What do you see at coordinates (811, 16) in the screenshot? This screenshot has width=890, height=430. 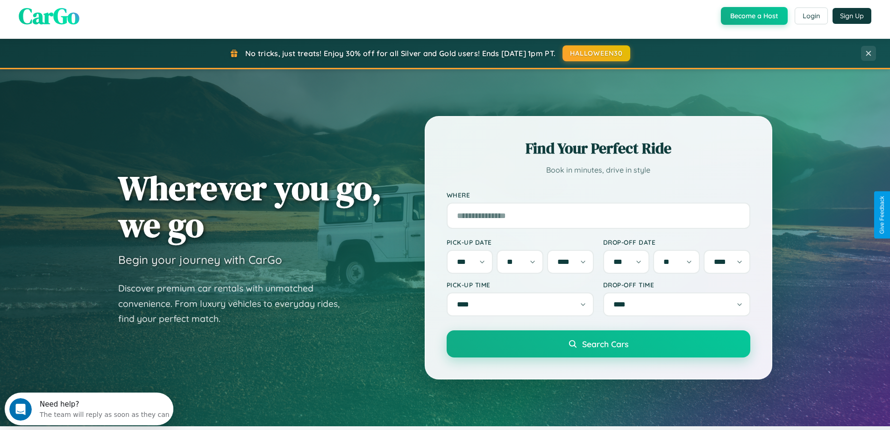 I see `button: Login` at bounding box center [811, 16].